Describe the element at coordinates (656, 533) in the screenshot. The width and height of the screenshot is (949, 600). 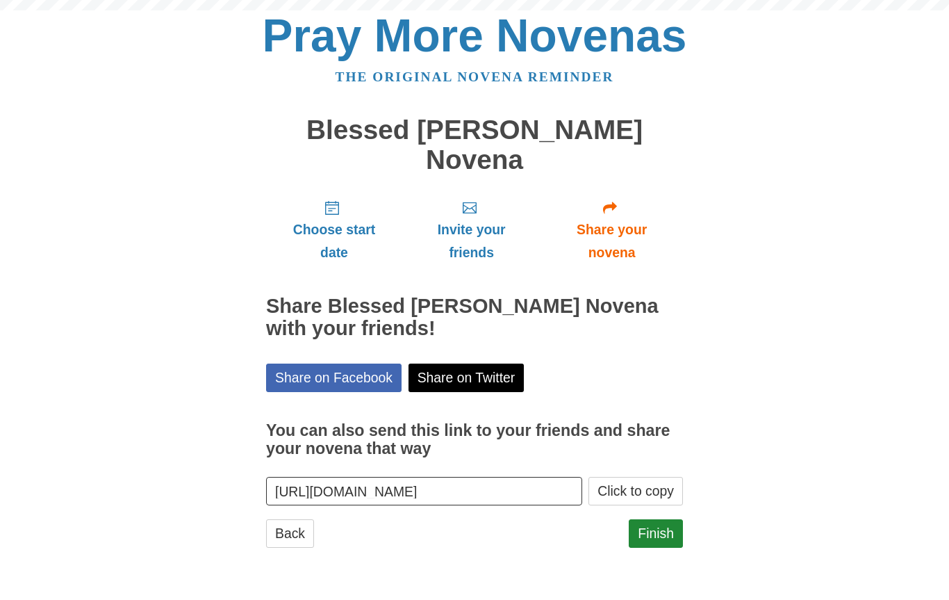
I see `a: Finish` at that location.